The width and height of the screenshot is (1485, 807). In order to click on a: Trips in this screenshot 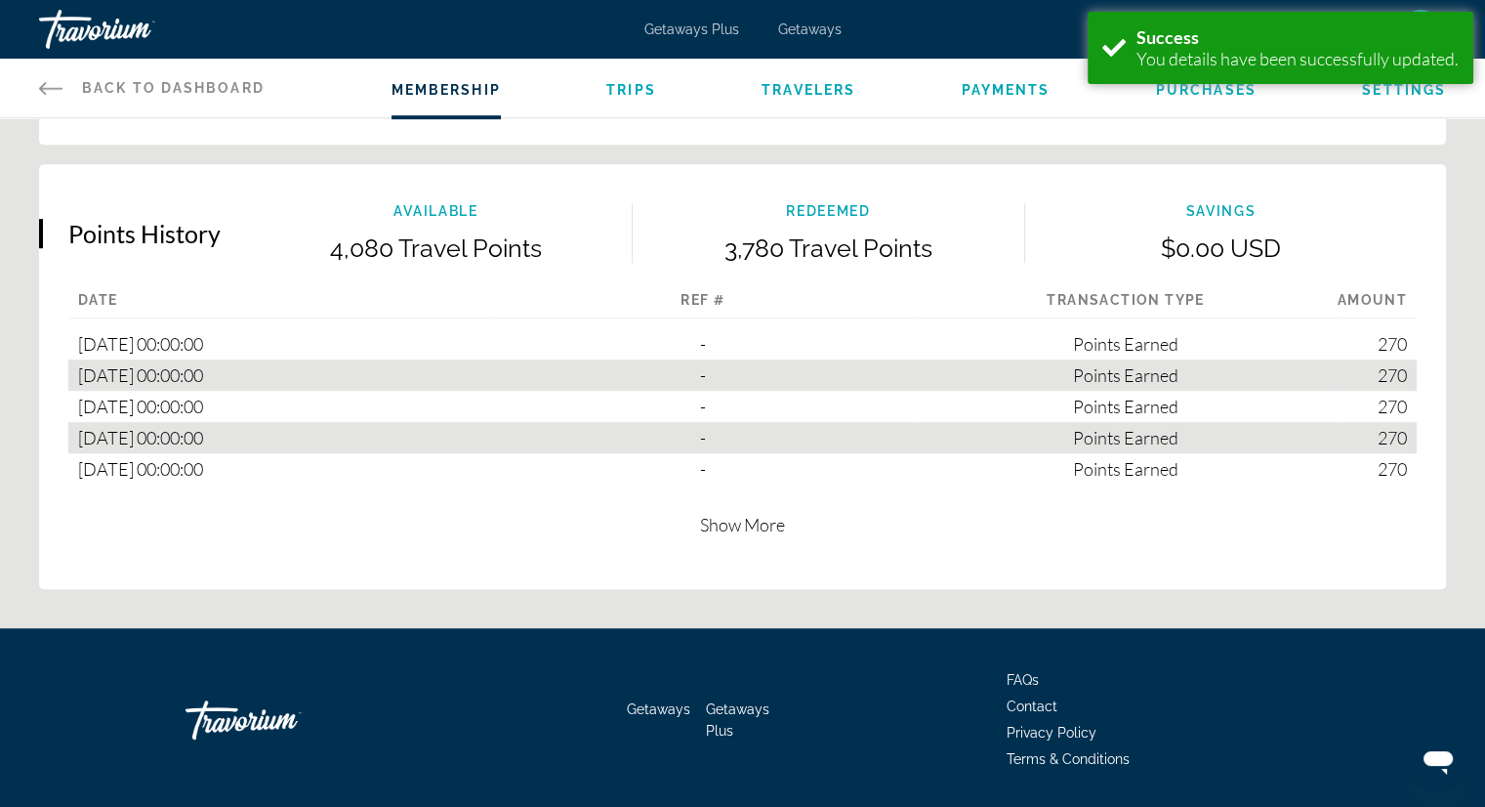, I will do `click(631, 90)`.